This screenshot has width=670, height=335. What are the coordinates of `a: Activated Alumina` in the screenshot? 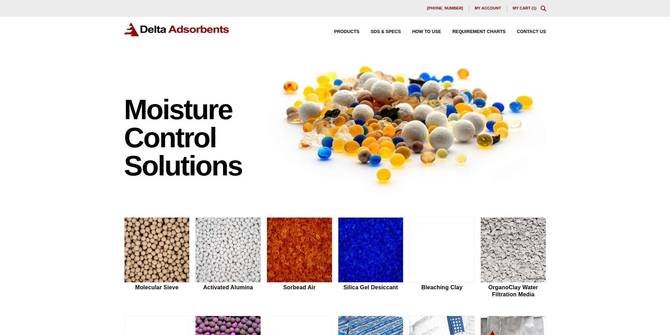 It's located at (228, 258).